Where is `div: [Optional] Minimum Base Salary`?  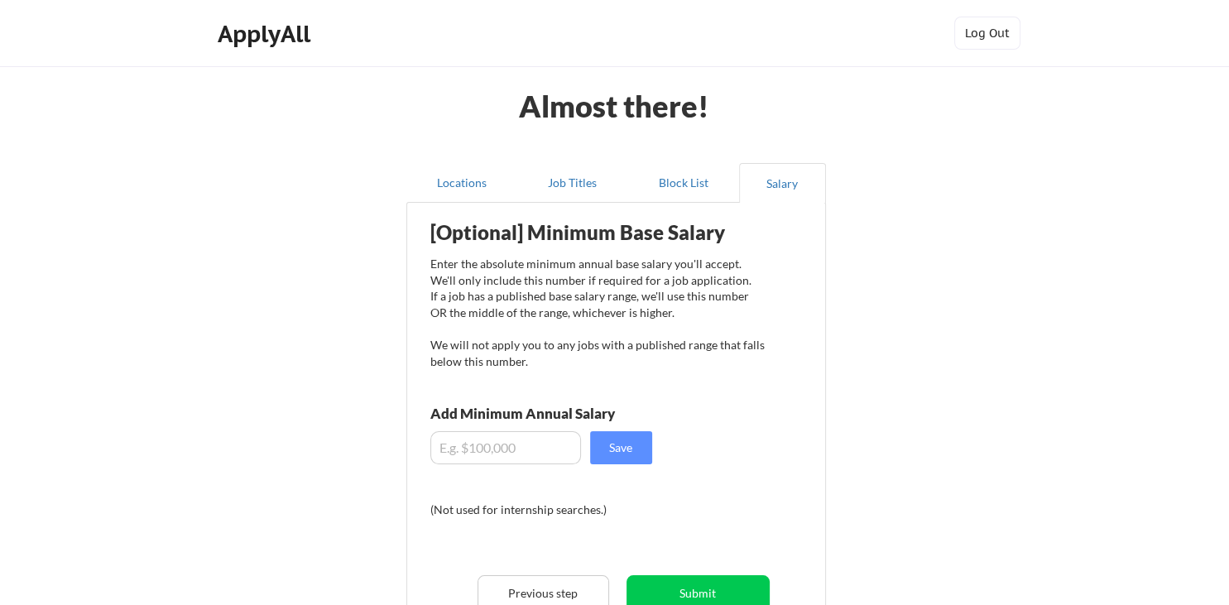
div: [Optional] Minimum Base Salary is located at coordinates (598, 233).